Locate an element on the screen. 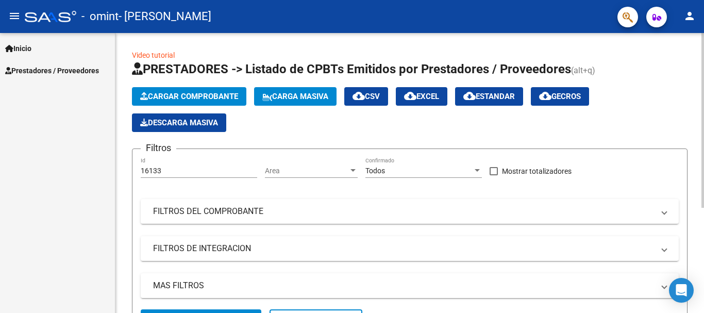 This screenshot has height=313, width=704. h3: Filtros is located at coordinates (158, 148).